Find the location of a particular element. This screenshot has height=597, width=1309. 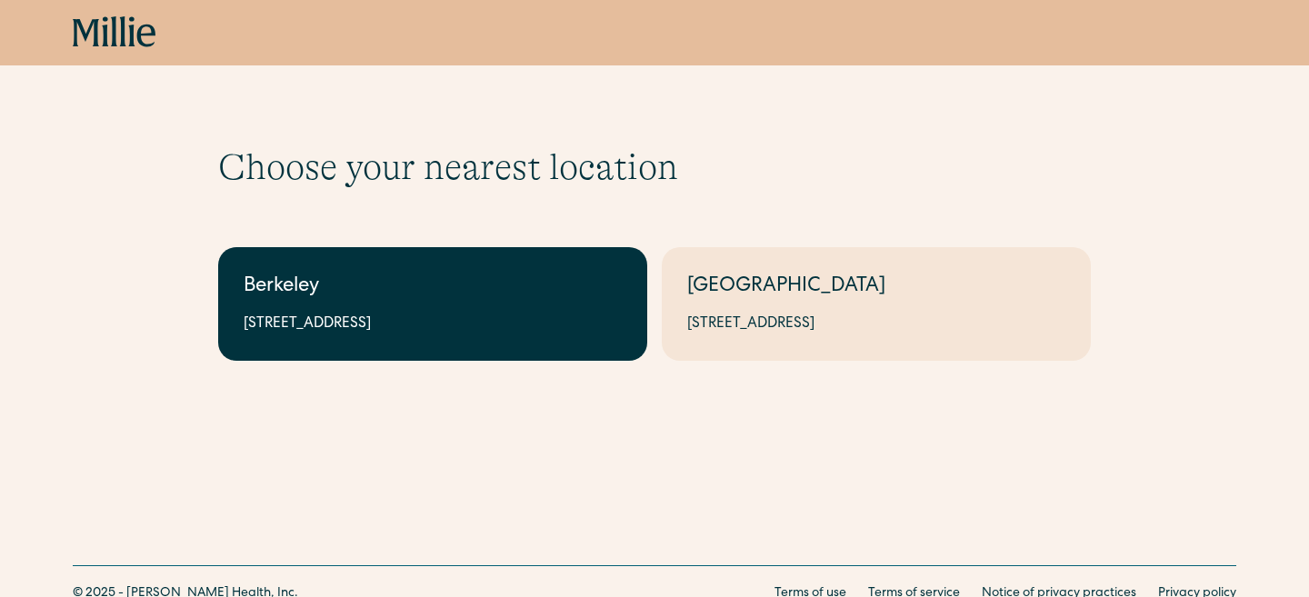

div: Berkeley is located at coordinates (433, 287).